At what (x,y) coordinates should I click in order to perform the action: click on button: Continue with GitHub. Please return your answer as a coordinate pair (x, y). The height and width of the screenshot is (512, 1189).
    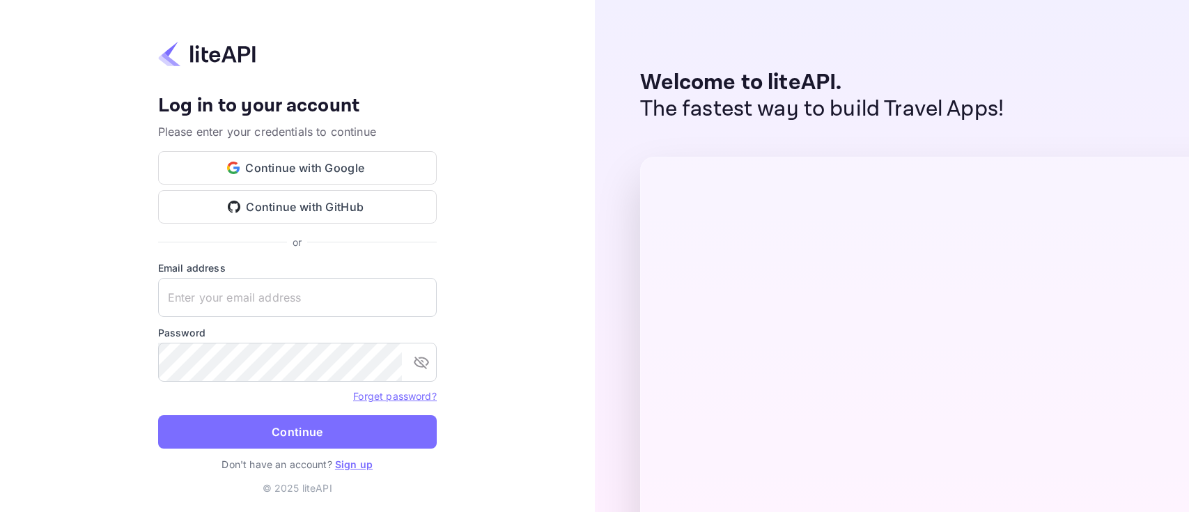
    Looking at the image, I should click on (298, 207).